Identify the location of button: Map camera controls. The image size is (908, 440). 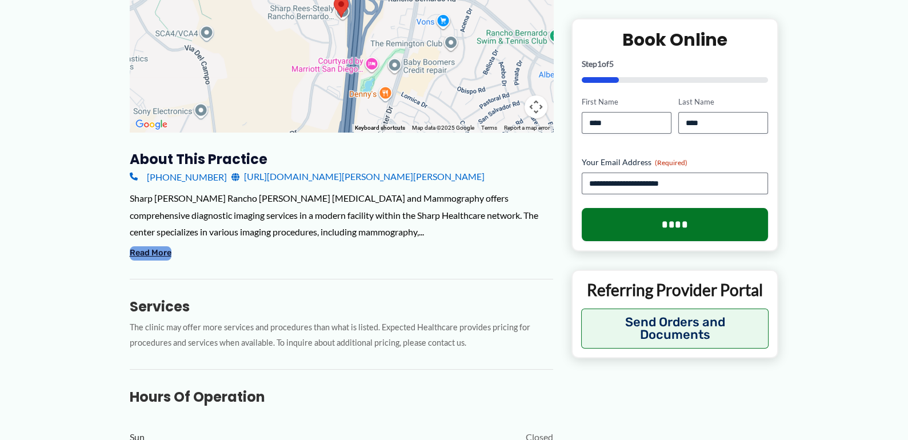
(536, 107).